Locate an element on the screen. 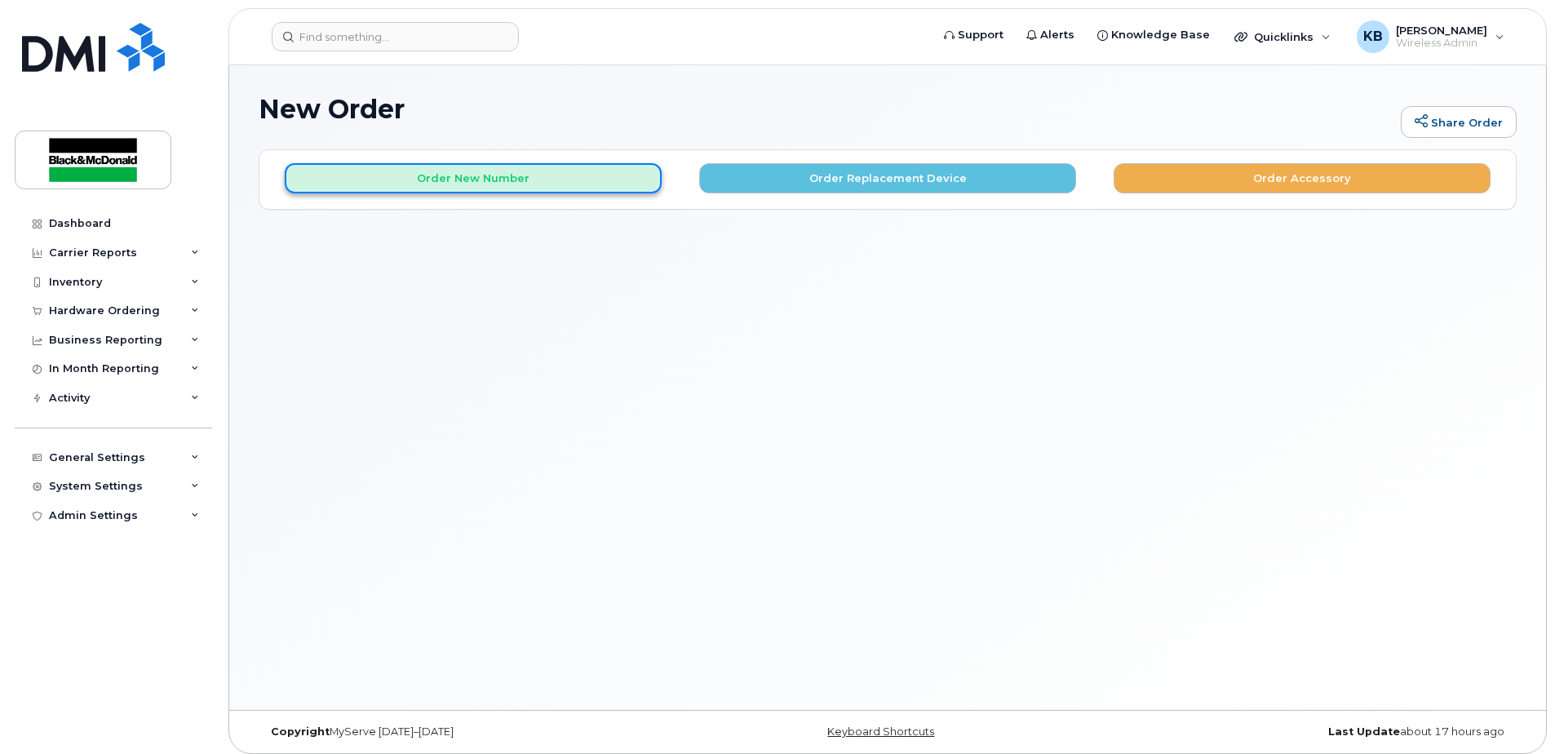 The width and height of the screenshot is (1555, 754). a: Keyboard Shortcuts is located at coordinates (880, 731).